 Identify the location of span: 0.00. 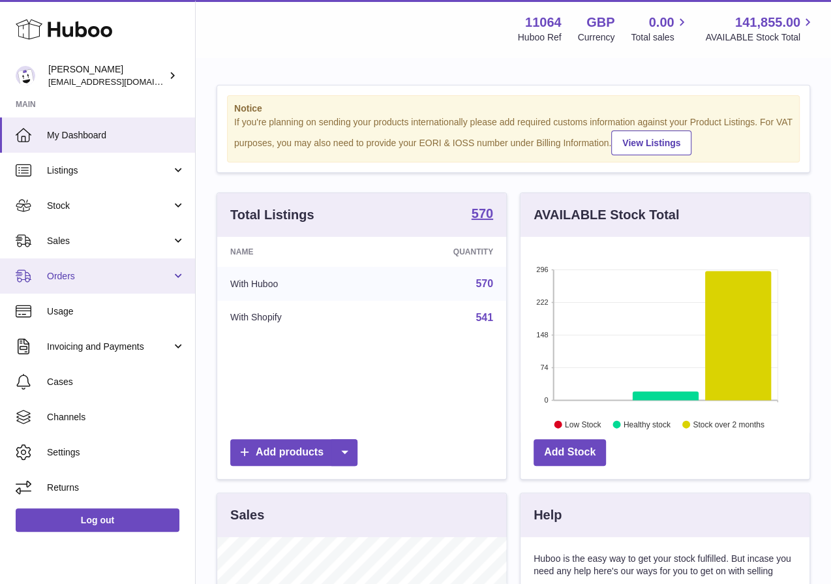
(661, 22).